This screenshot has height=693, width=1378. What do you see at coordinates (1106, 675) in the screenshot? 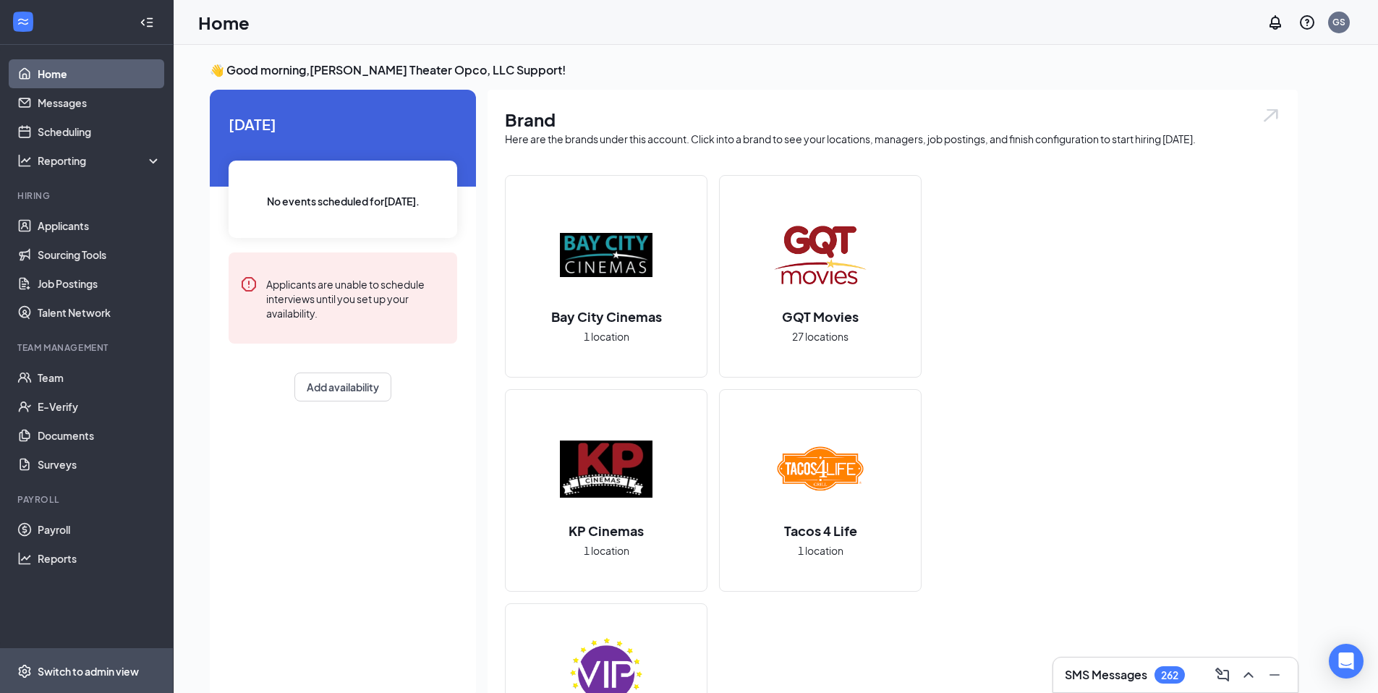
I see `h3: SMS Messages` at bounding box center [1106, 675].